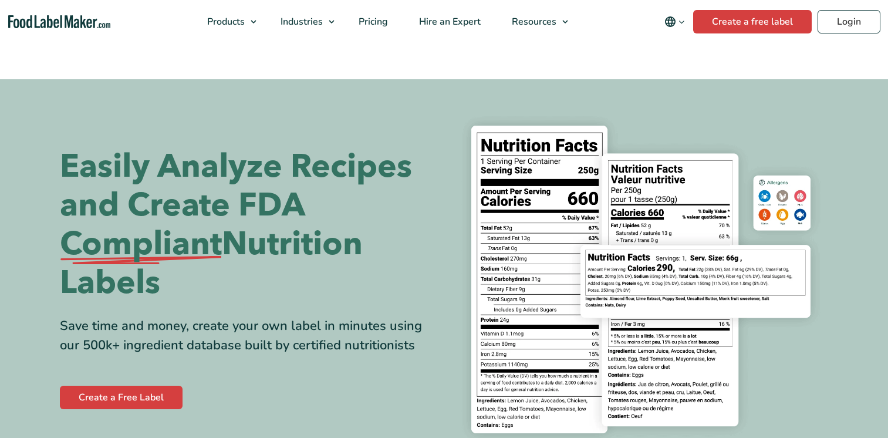 The height and width of the screenshot is (438, 888). I want to click on div: Save time and money, create your own label in minutes using our 500k+ ingredient database built b..., so click(248, 336).